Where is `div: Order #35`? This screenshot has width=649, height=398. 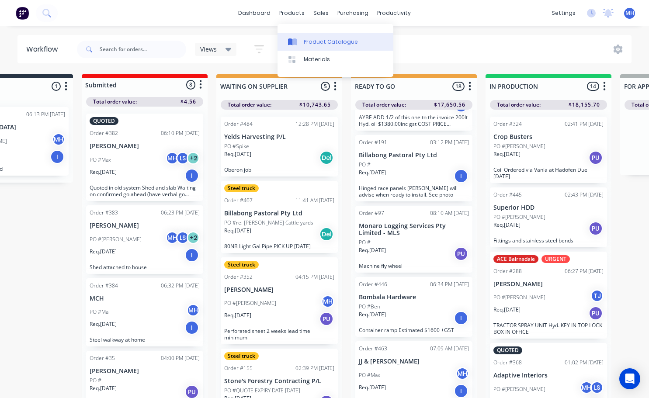
div: Order #35 is located at coordinates (102, 358).